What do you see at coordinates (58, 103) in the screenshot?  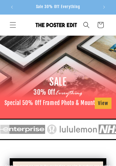 I see `h3: Special 50% Off Framed Photo & Mount` at bounding box center [58, 103].